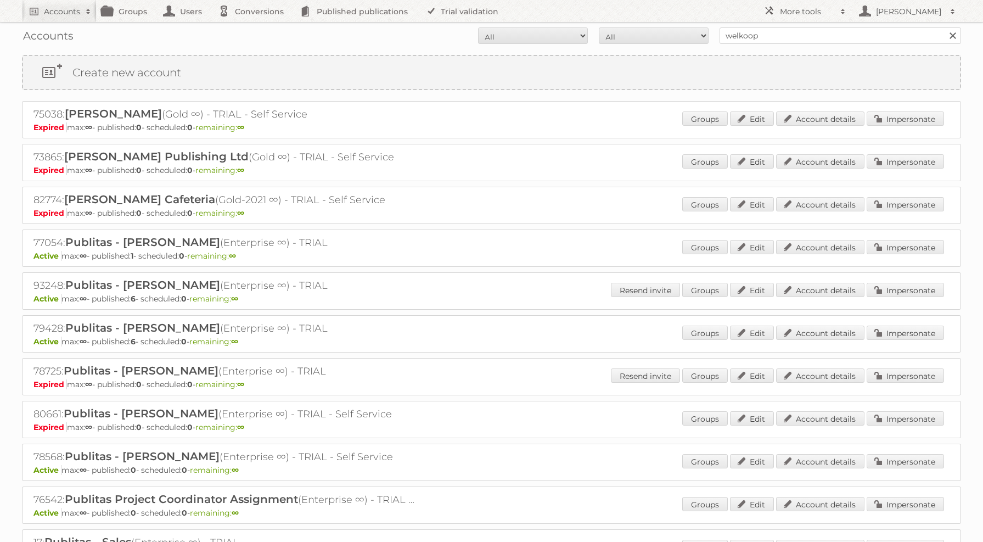 This screenshot has height=542, width=983. I want to click on h2: More tools, so click(808, 12).